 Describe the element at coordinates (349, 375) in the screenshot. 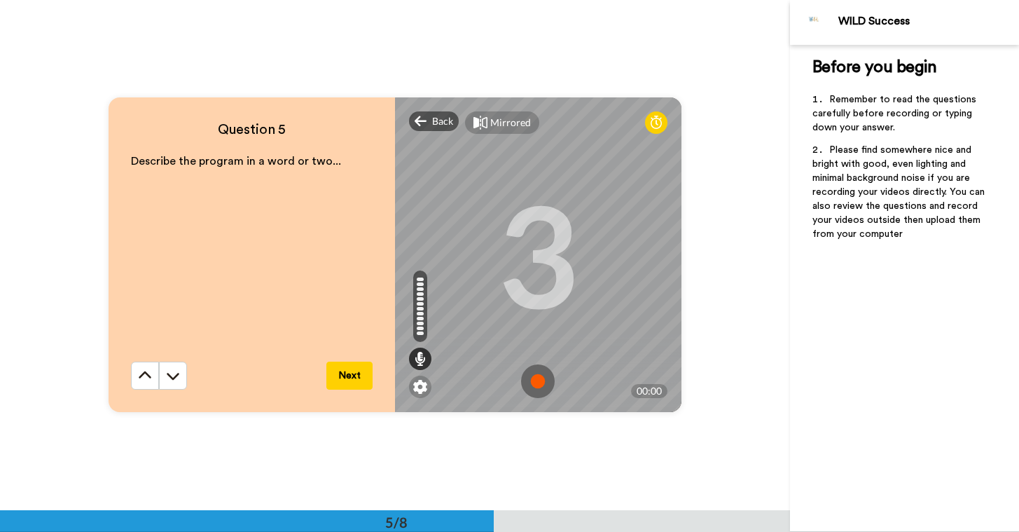

I see `button: Next` at that location.